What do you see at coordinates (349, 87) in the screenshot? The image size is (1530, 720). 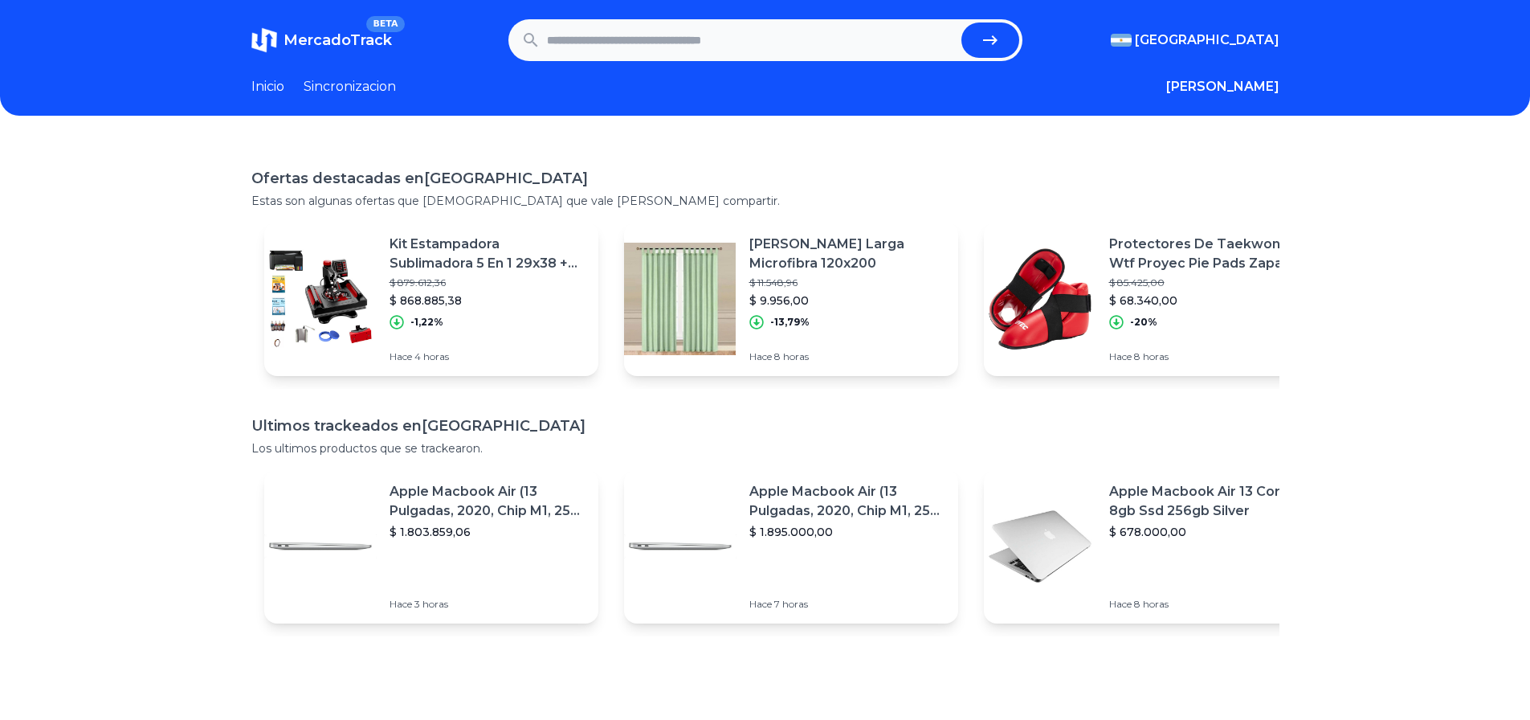 I see `a: Sincronizacion` at bounding box center [349, 87].